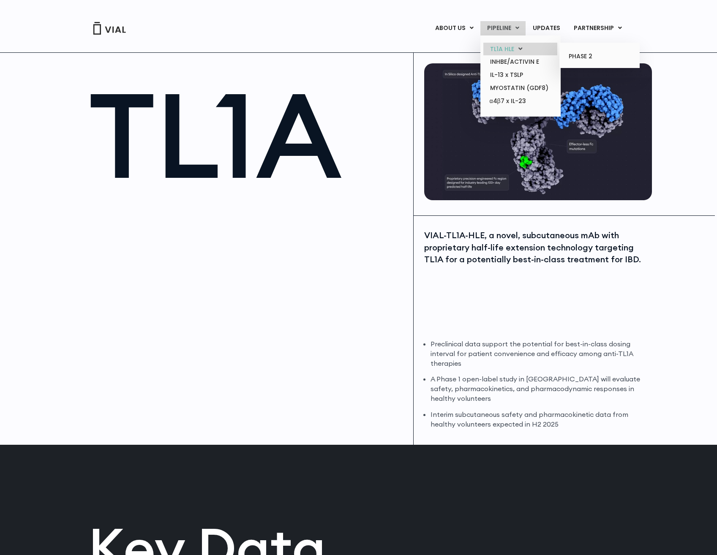  I want to click on img: Vial Logo, so click(109, 28).